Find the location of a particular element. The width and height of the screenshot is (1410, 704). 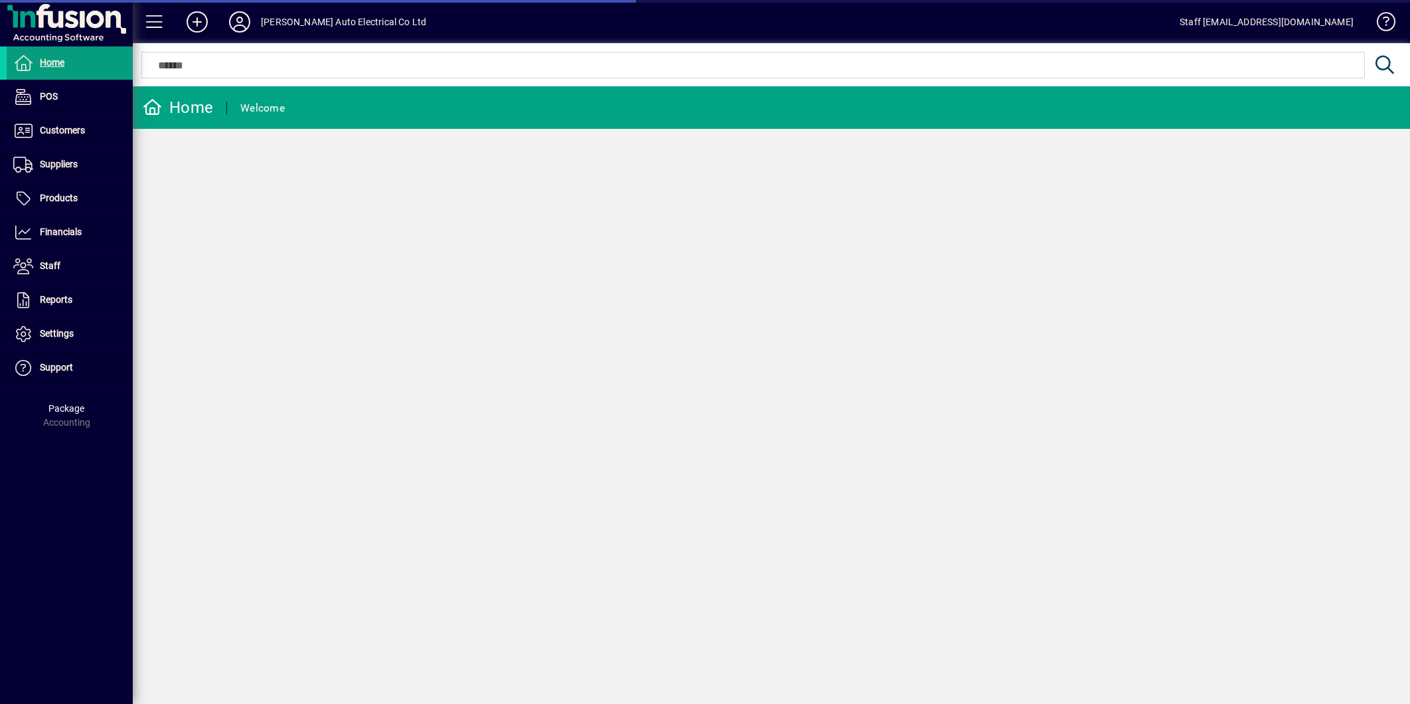

span: Support is located at coordinates (56, 367).